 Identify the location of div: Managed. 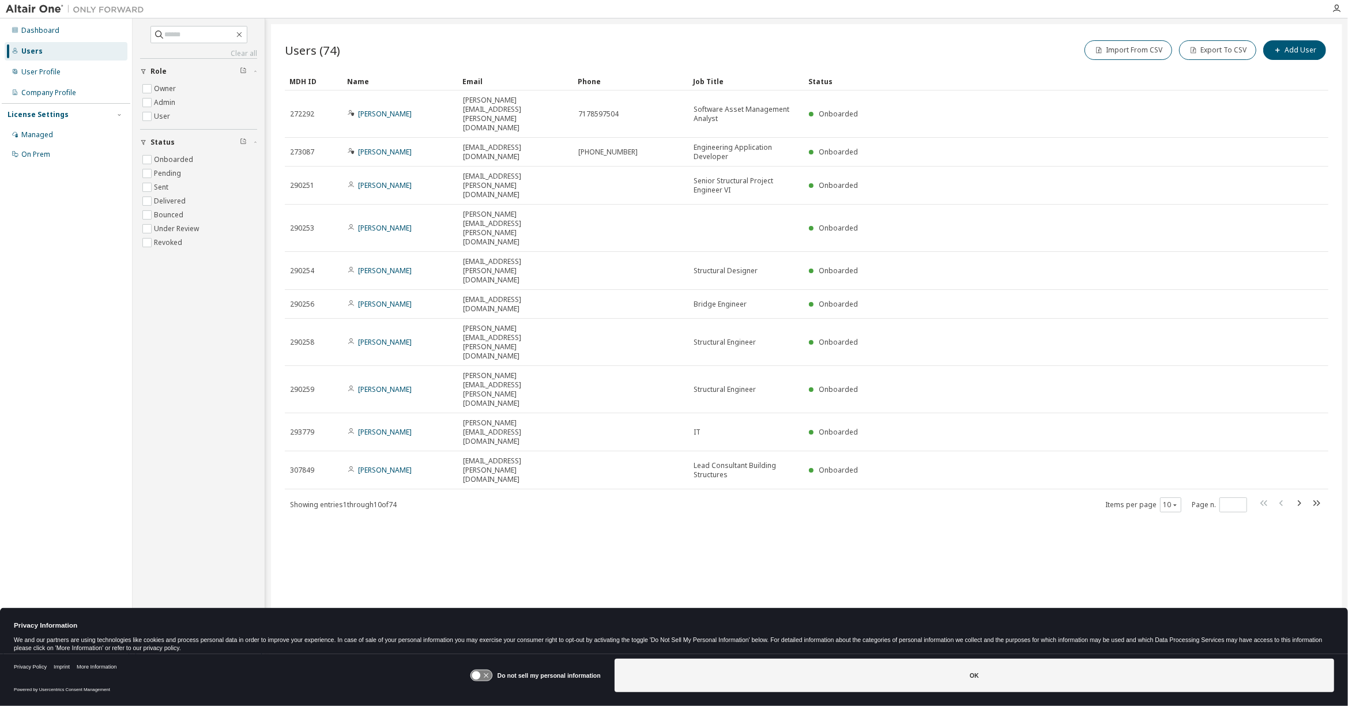
(37, 135).